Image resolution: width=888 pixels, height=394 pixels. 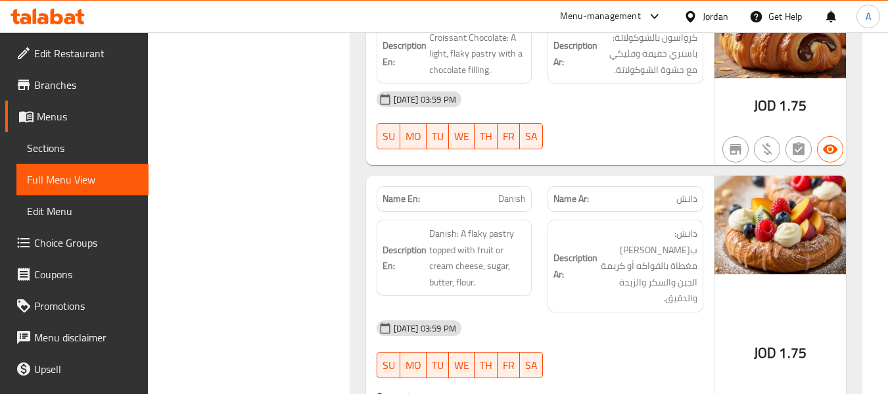 I want to click on span: Croissant Chocolate: A light, flaky pastry with a chocolate filling., so click(x=478, y=54).